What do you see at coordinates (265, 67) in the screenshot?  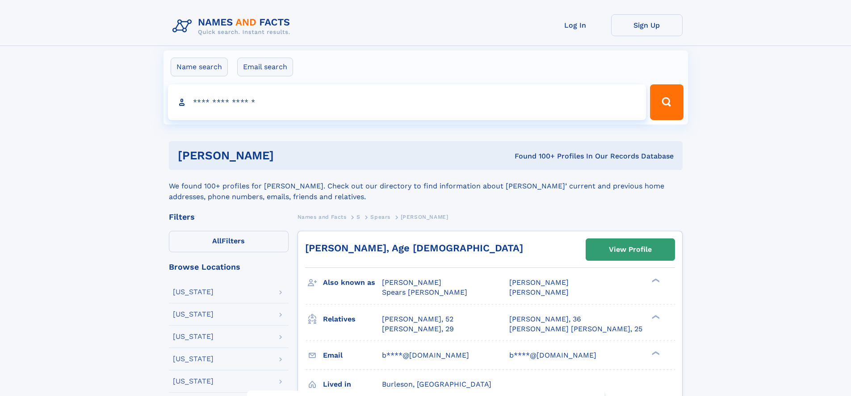 I see `label: Email search` at bounding box center [265, 67].